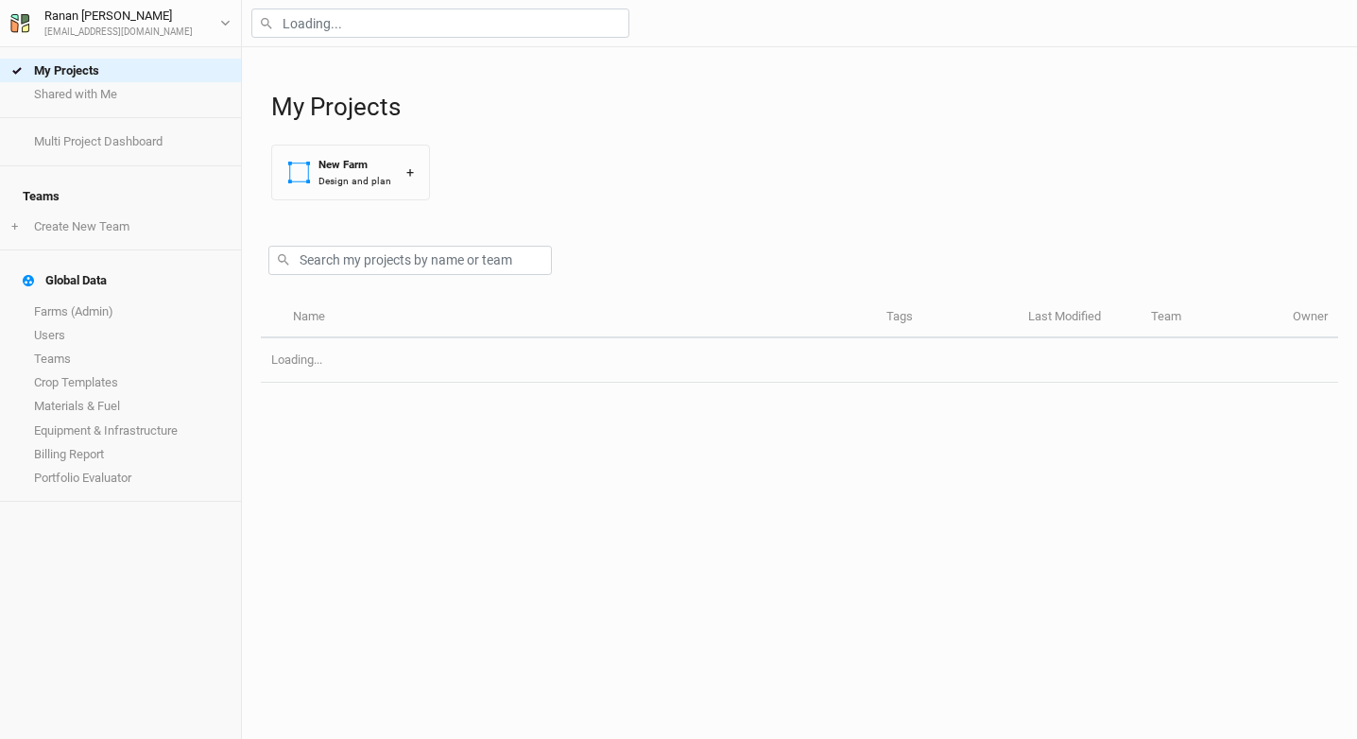  Describe the element at coordinates (1310, 318) in the screenshot. I see `th: Owner` at that location.